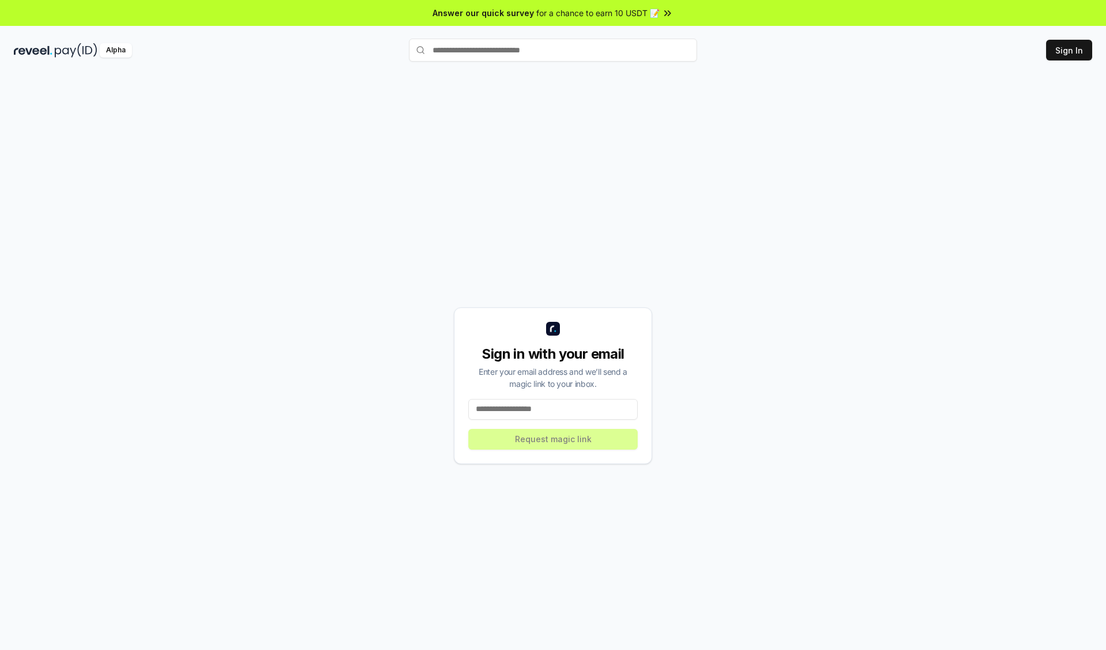  Describe the element at coordinates (598, 13) in the screenshot. I see `span: for a chance to earn 10 USDT 📝` at that location.